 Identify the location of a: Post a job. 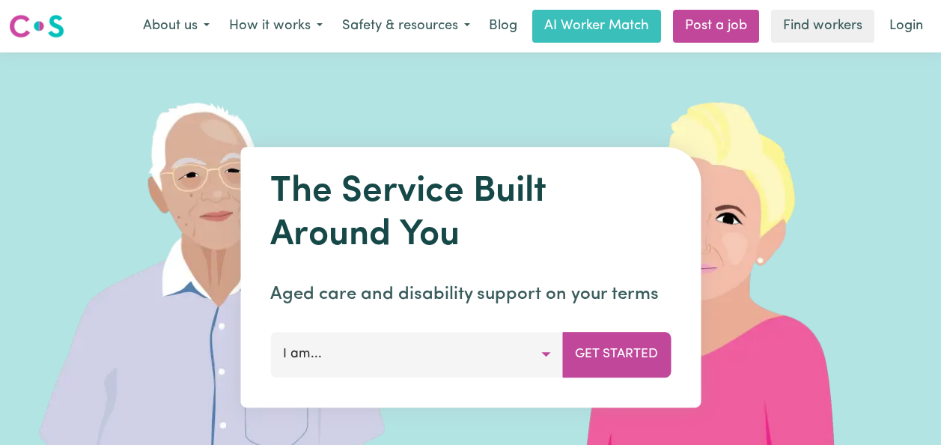
(716, 26).